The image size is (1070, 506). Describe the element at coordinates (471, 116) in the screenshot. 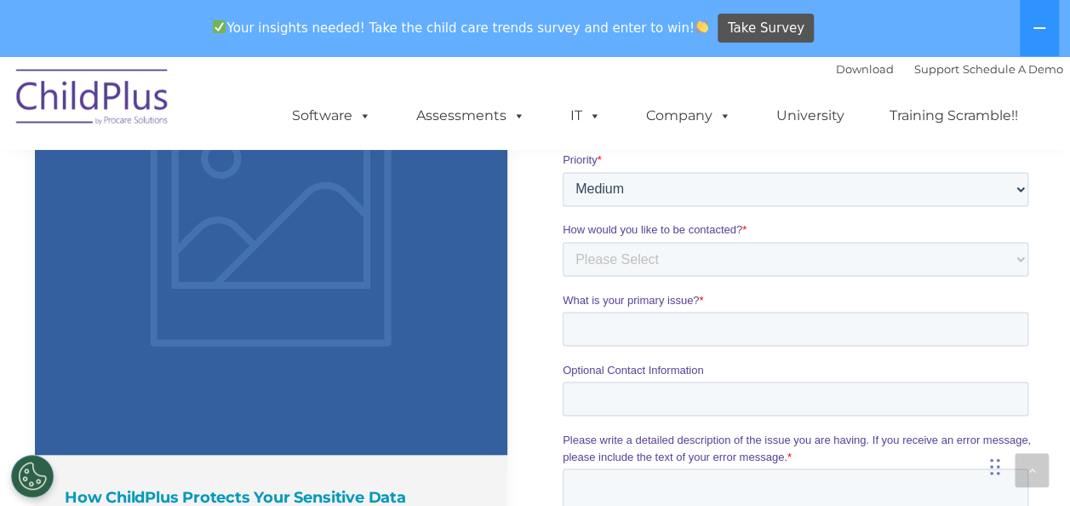

I see `a: Assessments` at that location.